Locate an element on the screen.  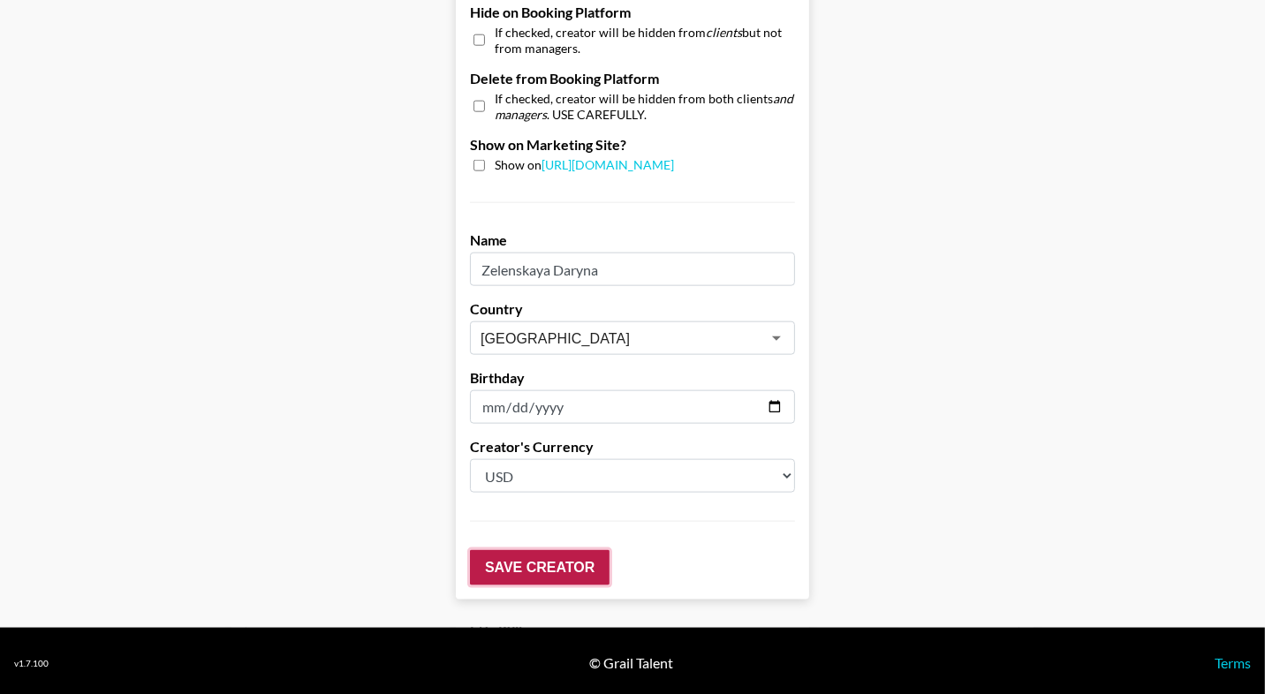
label: Name is located at coordinates (632, 240).